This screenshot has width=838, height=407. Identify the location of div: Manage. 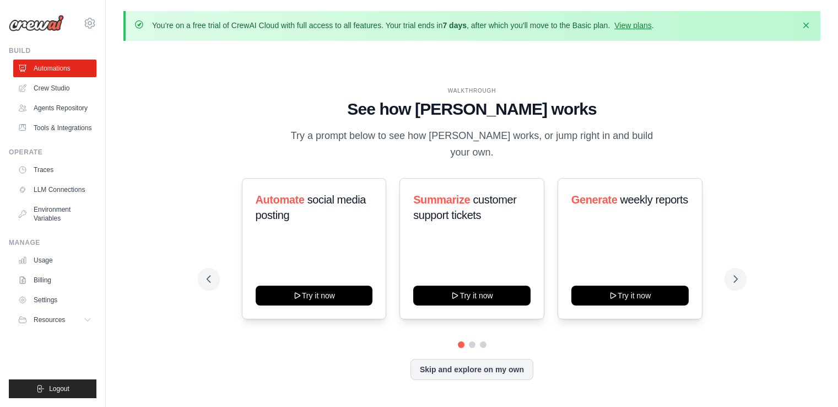
(52, 242).